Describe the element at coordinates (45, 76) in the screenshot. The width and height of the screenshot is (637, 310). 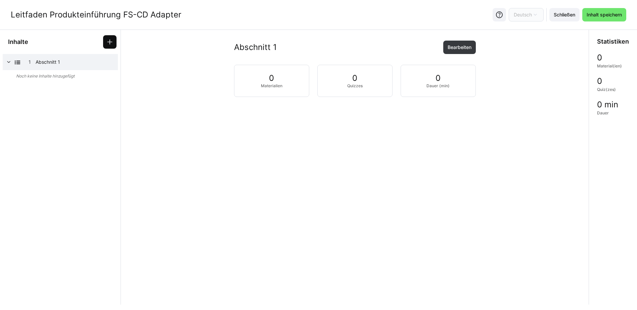
I see `span: Noch keine Inhalte hinzugefügt` at that location.